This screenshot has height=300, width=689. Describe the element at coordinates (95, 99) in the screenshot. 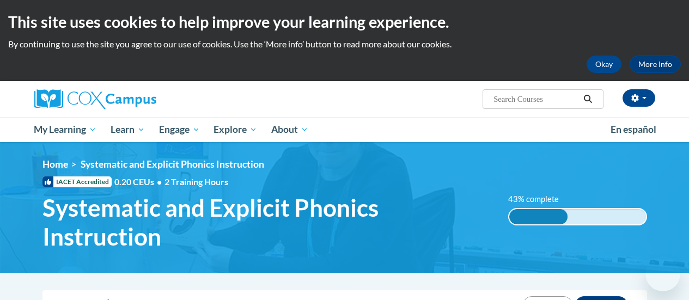

I see `img: Cox Campus` at that location.